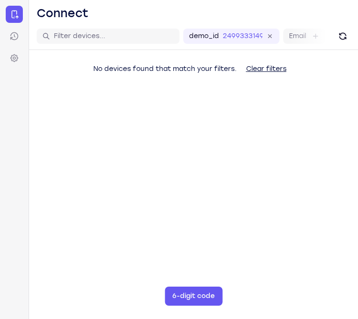 This screenshot has height=319, width=358. What do you see at coordinates (266, 69) in the screenshot?
I see `button: Clear filters` at bounding box center [266, 69].